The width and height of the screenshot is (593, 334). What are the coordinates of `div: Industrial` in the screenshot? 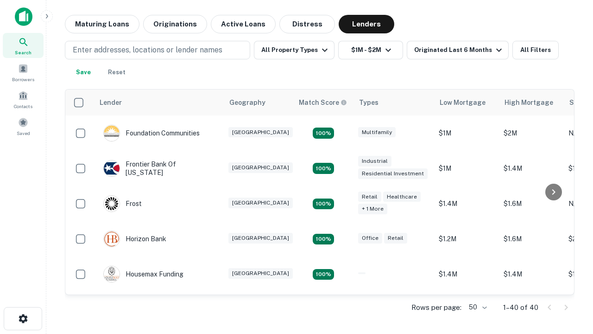 It's located at (375, 161).